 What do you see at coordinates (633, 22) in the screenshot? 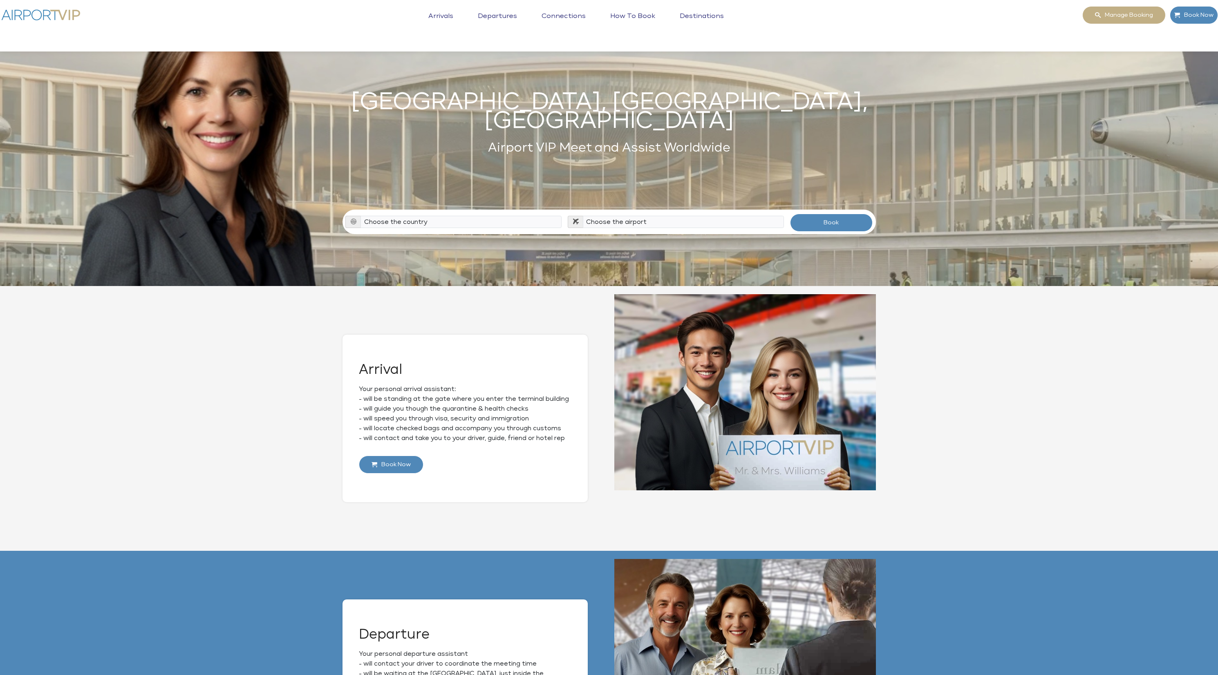
I see `a: How to book` at bounding box center [633, 22].